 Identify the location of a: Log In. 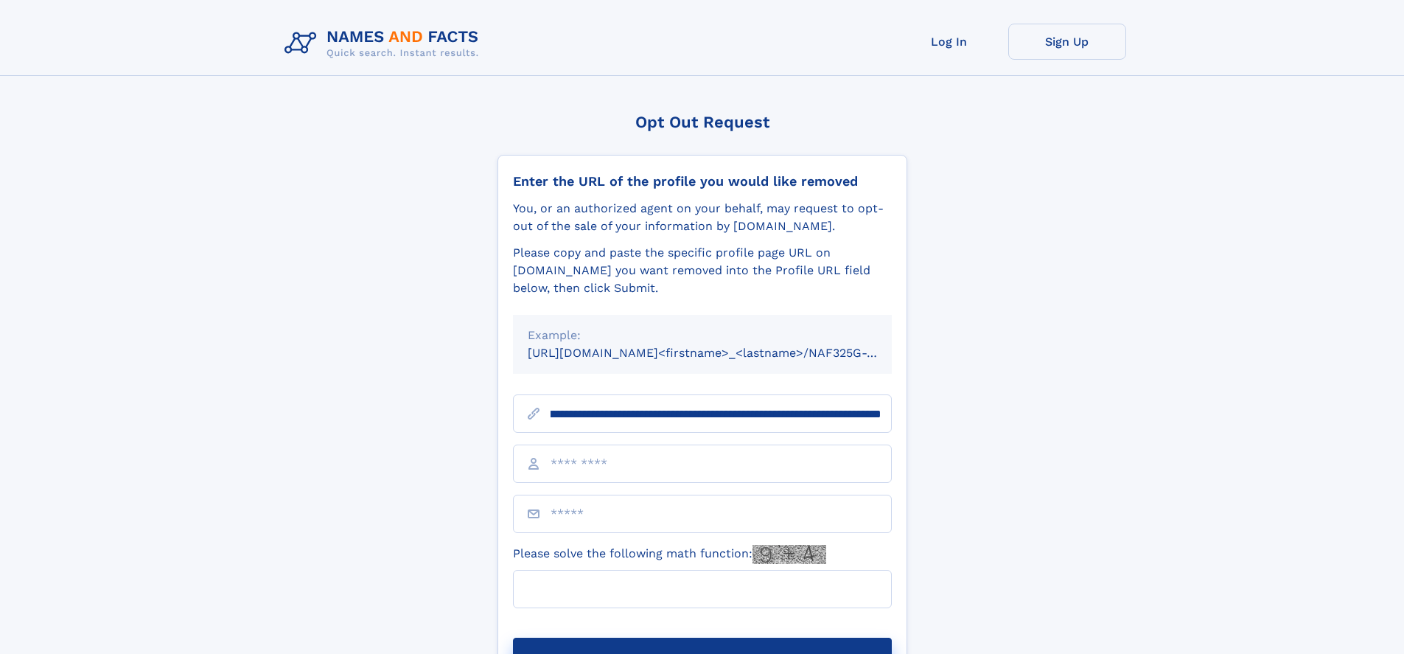
(949, 41).